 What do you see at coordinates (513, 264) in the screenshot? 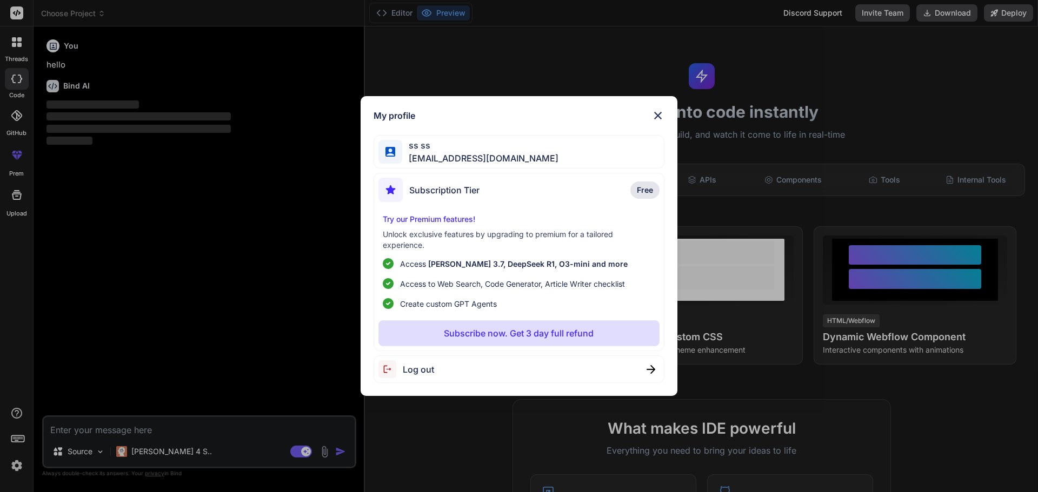
I see `p: Access` at bounding box center [513, 264].